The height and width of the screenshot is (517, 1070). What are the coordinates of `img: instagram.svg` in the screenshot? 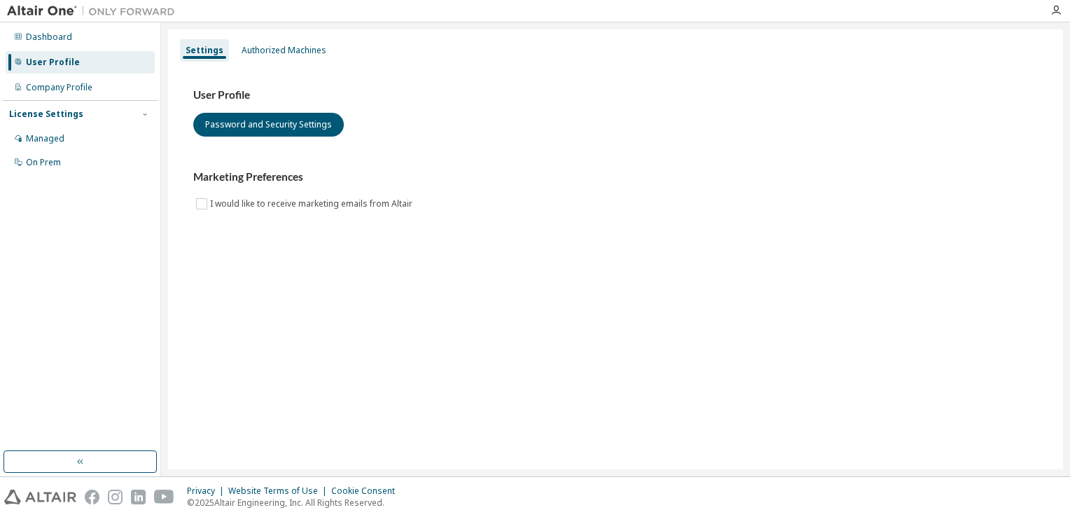 It's located at (115, 496).